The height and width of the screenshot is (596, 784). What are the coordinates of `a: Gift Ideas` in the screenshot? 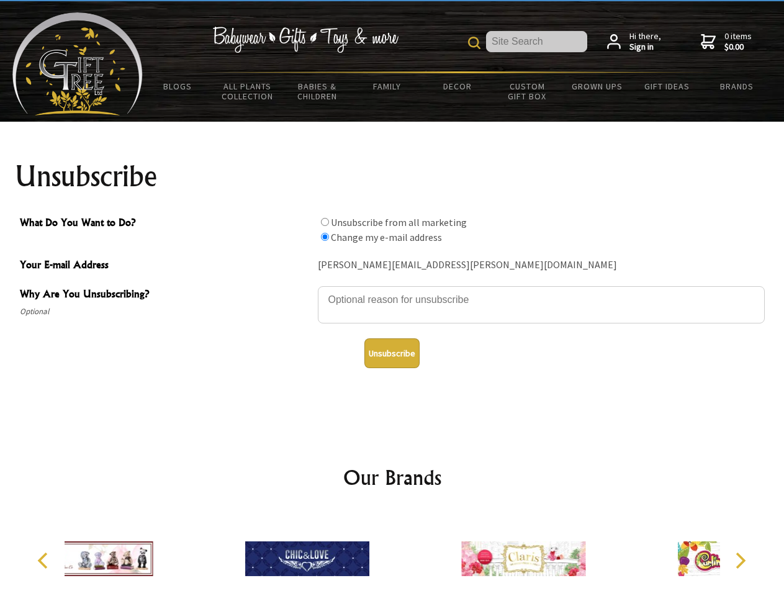 It's located at (667, 86).